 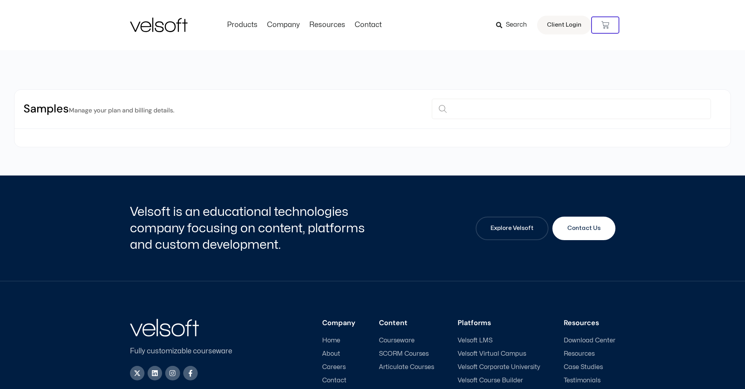 What do you see at coordinates (517, 25) in the screenshot?
I see `span: Search` at bounding box center [517, 25].